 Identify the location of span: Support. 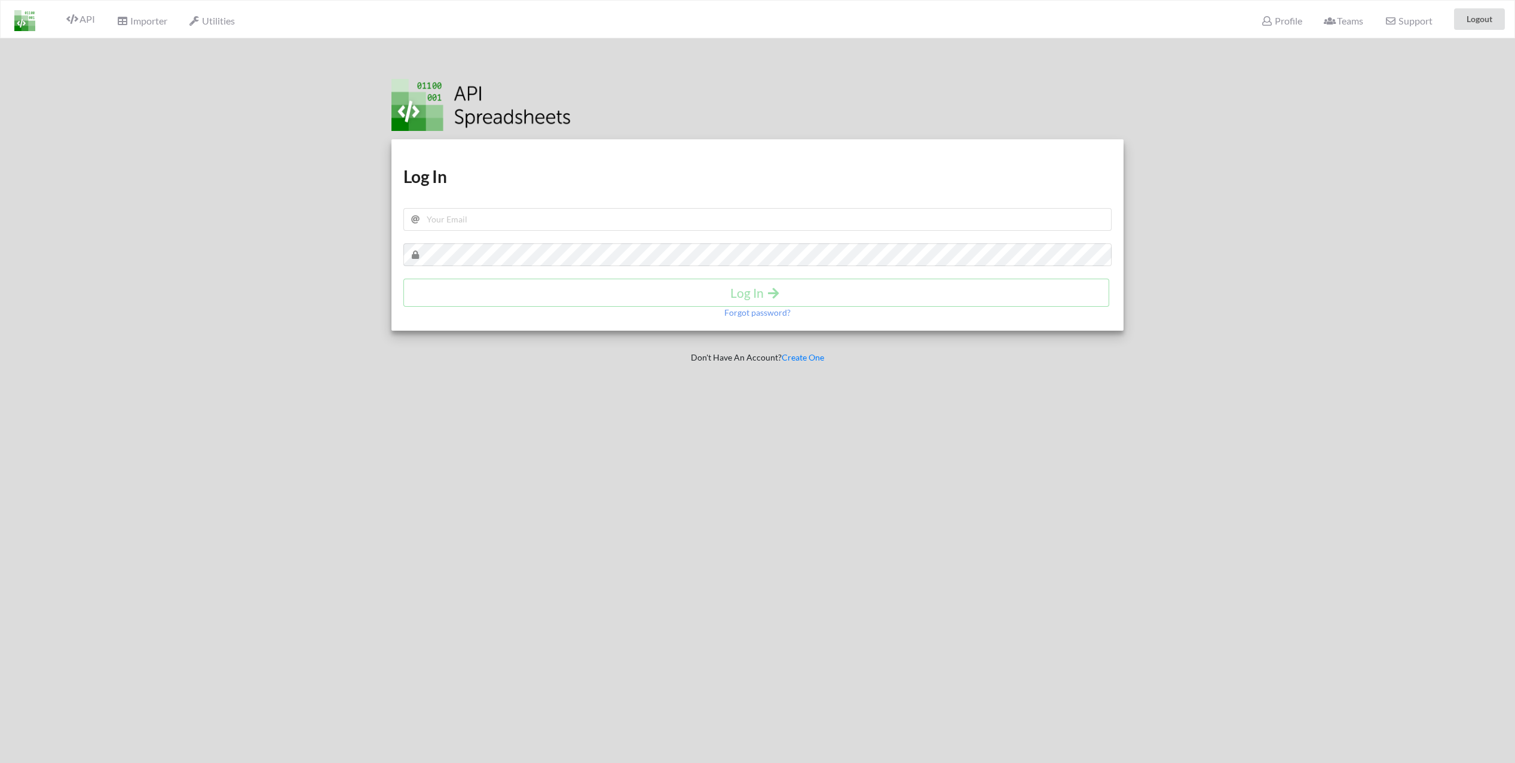
(1408, 21).